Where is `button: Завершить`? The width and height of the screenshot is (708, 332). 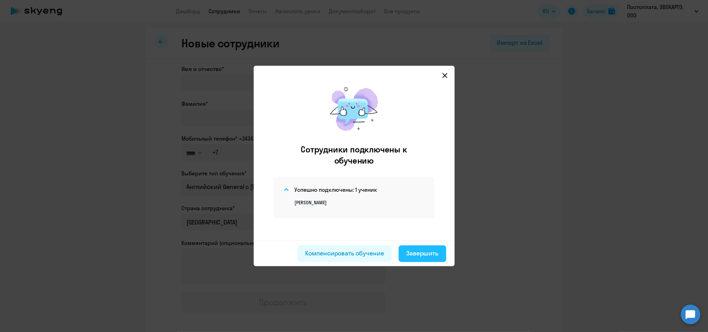
button: Завершить is located at coordinates (422, 253).